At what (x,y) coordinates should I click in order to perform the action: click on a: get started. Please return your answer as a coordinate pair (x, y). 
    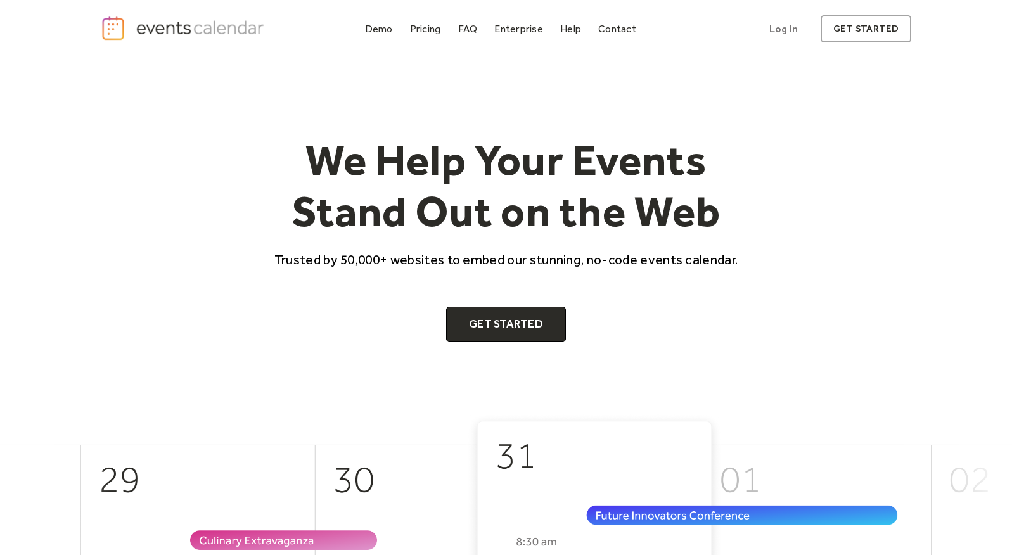
    Looking at the image, I should click on (865, 29).